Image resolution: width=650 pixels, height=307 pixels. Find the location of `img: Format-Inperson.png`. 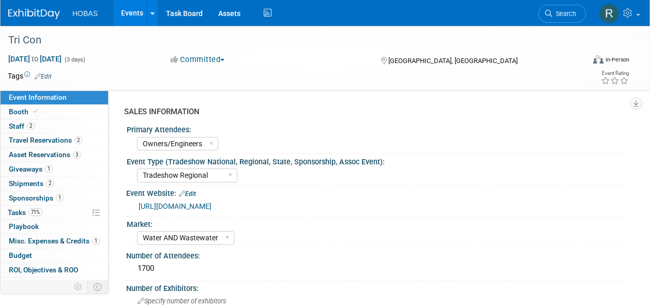

img: Format-Inperson.png is located at coordinates (598, 59).